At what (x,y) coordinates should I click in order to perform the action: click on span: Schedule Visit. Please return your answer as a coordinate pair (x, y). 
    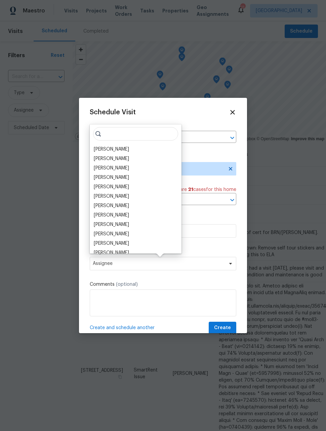
    Looking at the image, I should click on (113, 112).